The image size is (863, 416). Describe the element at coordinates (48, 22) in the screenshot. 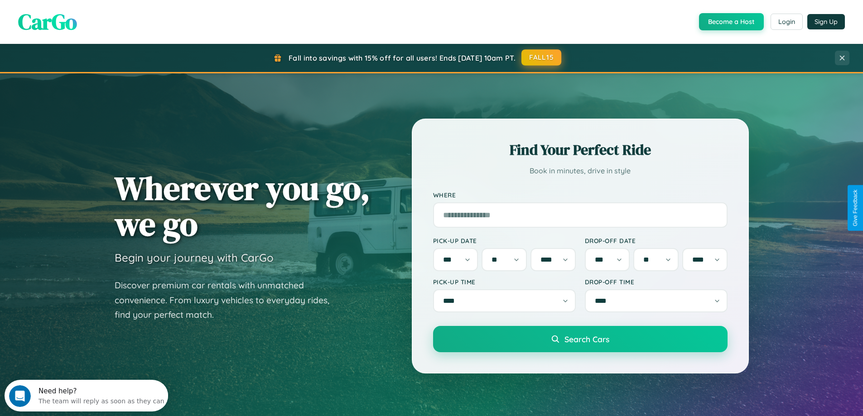

I see `span: CarGo` at that location.